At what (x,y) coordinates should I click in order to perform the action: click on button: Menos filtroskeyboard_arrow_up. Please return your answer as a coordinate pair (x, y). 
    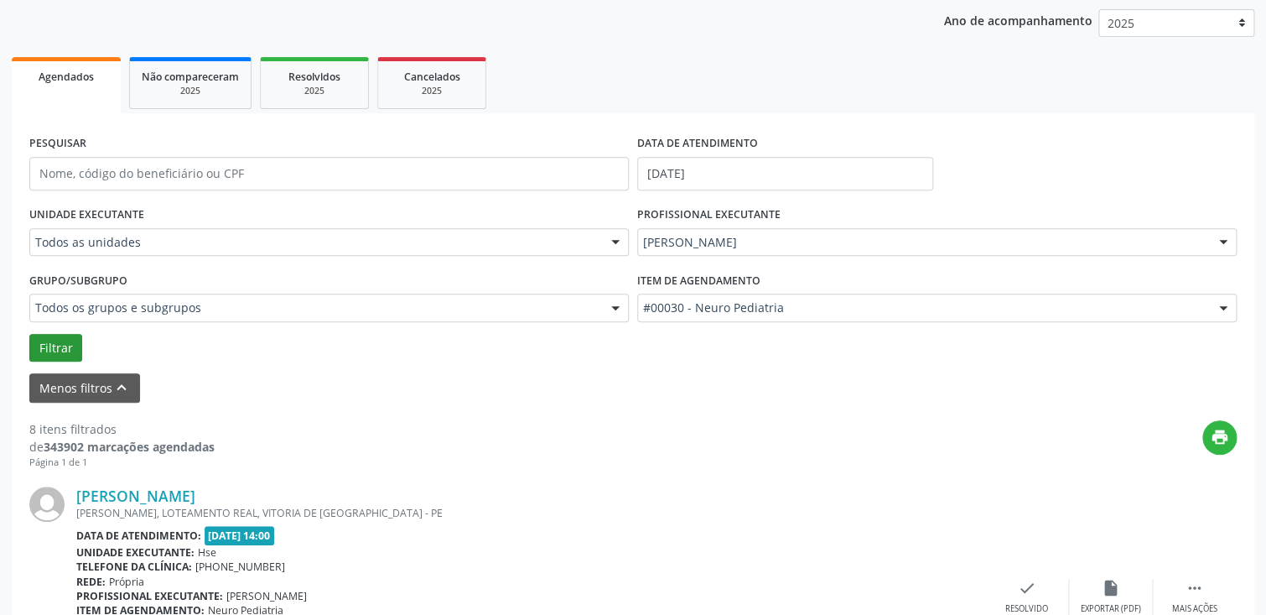
    Looking at the image, I should click on (85, 387).